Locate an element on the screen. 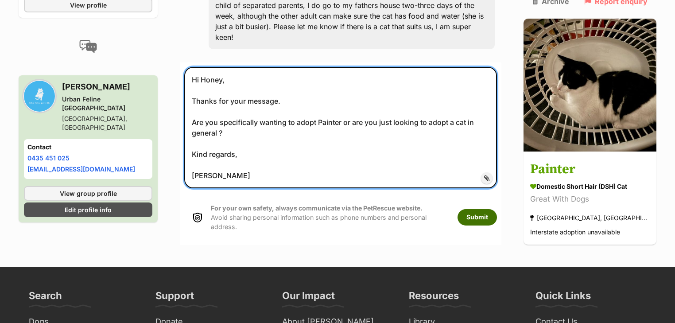  a: View group profile is located at coordinates (88, 194).